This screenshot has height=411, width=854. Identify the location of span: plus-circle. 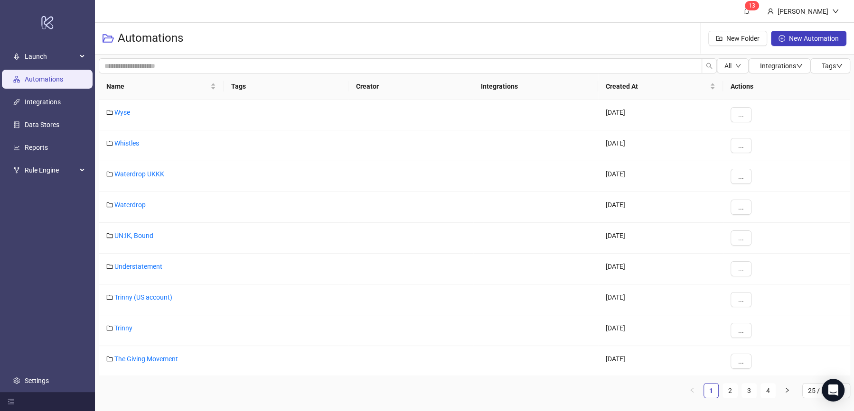
(781, 38).